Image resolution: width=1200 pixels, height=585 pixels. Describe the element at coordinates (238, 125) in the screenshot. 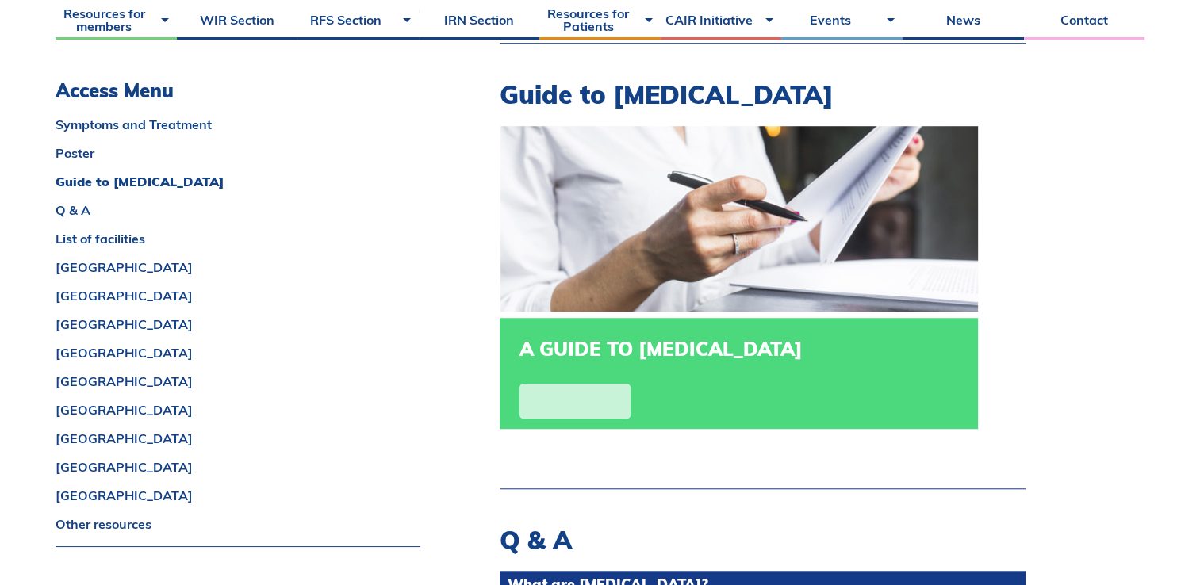

I see `a: Symptoms and Treatment` at that location.